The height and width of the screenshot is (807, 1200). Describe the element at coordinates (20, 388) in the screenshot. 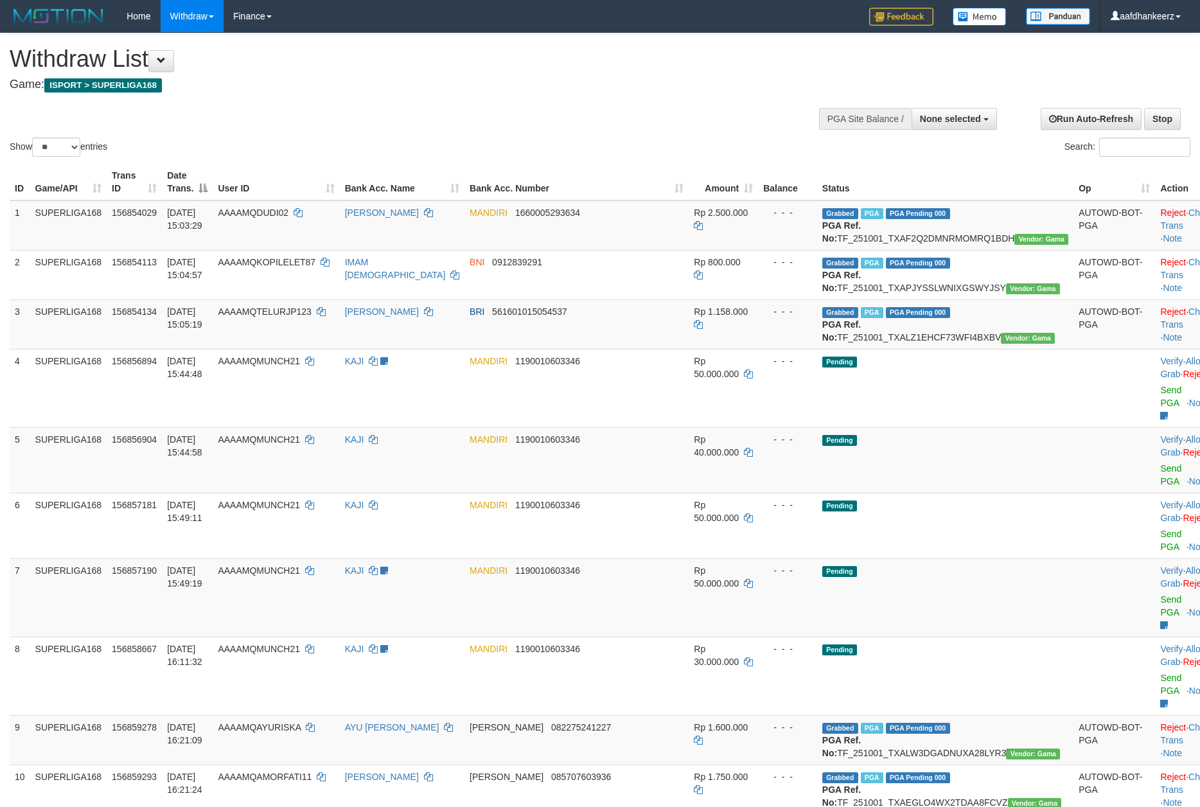

I see `td: 4` at that location.